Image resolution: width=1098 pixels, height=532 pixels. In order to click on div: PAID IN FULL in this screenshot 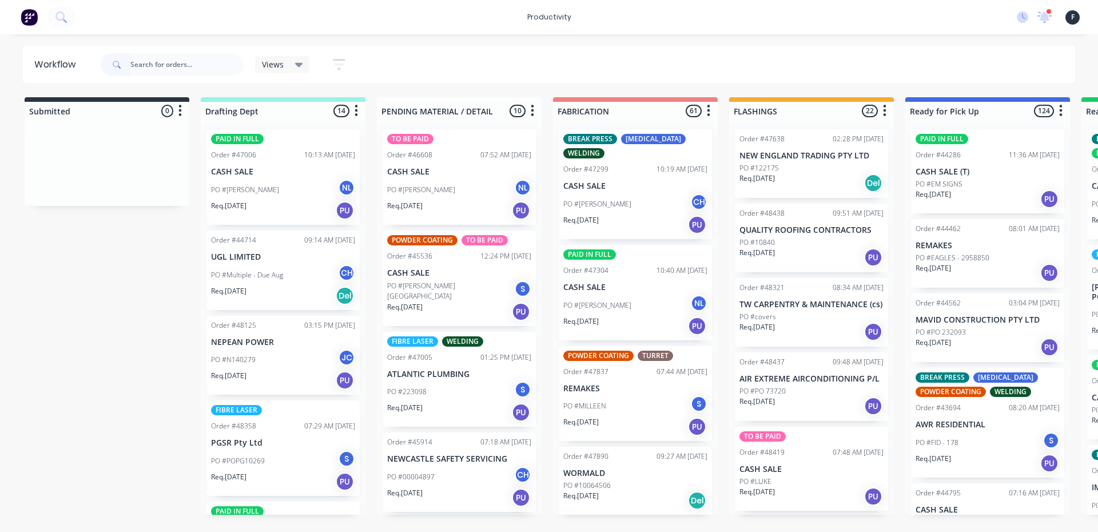, I will do `click(942, 139)`.